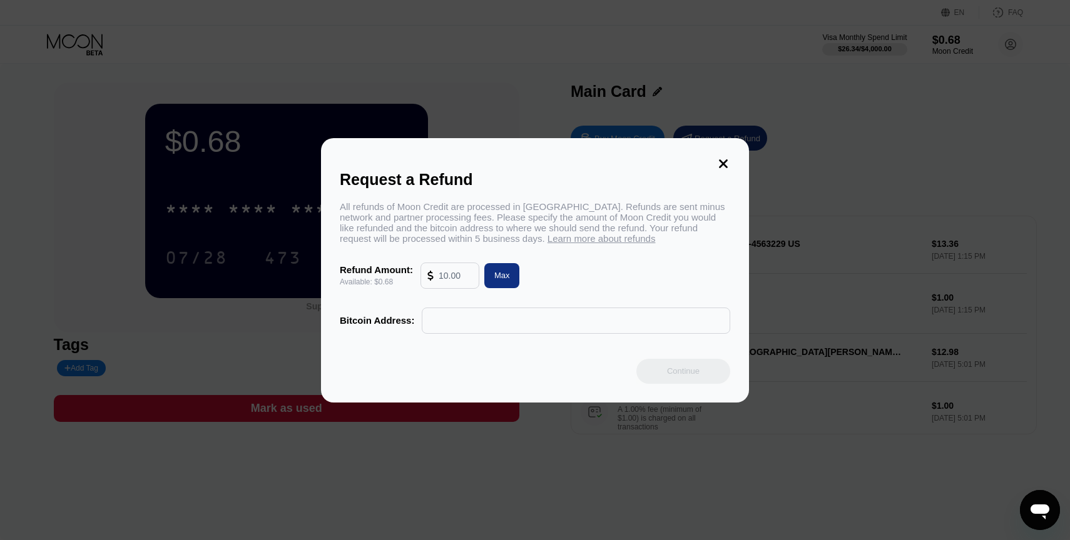  Describe the element at coordinates (601, 238) in the screenshot. I see `div: Learn more about refunds` at that location.